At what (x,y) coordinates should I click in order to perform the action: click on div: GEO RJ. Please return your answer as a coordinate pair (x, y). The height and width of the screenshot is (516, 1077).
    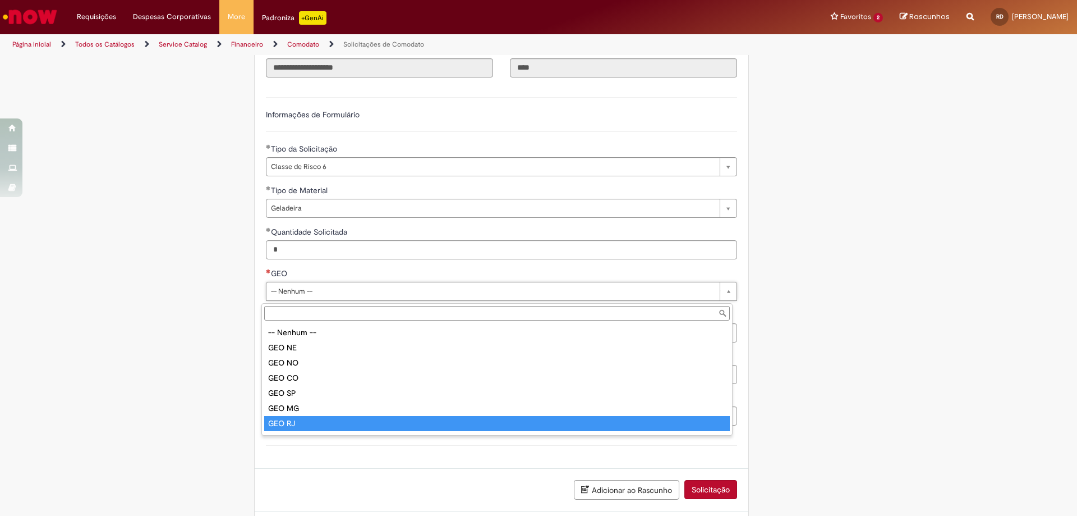
    Looking at the image, I should click on (497, 423).